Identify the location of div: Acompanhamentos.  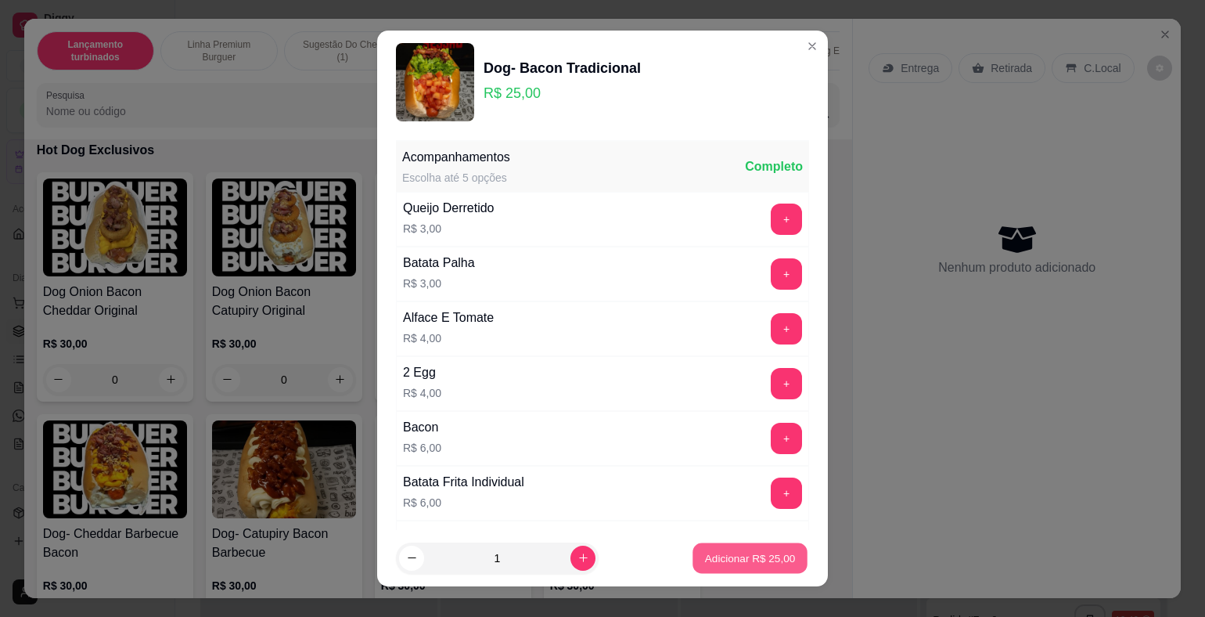
(456, 157).